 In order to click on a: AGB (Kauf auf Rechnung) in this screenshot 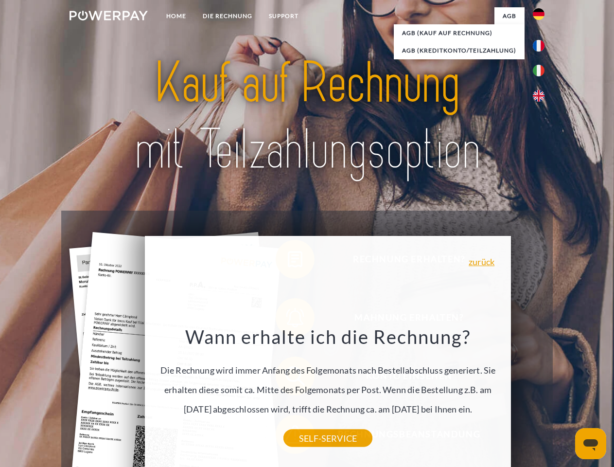, I will do `click(459, 33)`.